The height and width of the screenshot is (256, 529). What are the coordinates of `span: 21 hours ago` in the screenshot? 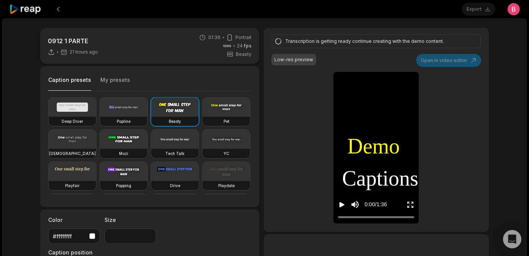 It's located at (84, 52).